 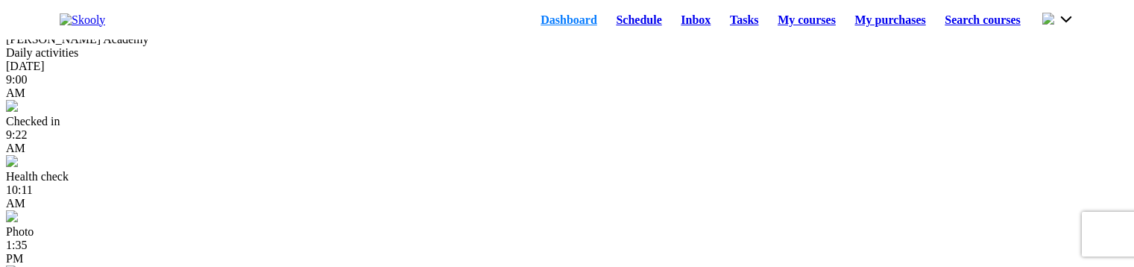 I want to click on div: Health check, so click(x=567, y=177).